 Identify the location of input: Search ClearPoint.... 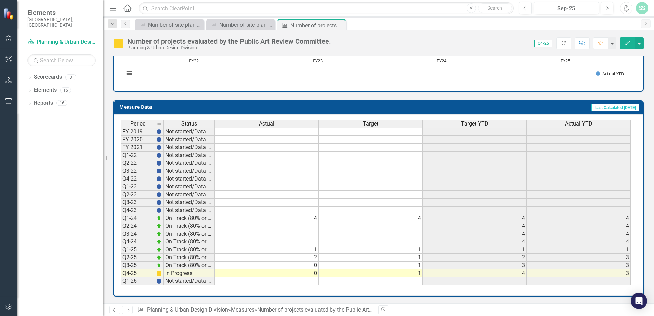
(326, 8).